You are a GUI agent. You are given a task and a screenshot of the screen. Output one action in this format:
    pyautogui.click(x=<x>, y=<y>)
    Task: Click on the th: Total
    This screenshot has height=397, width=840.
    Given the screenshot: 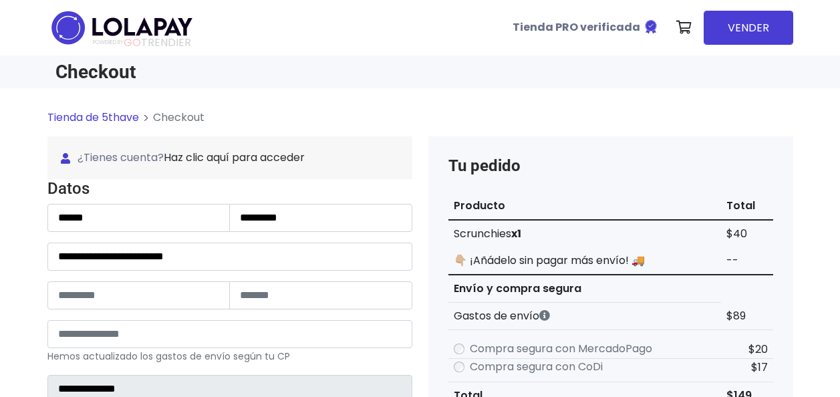 What is the action you would take?
    pyautogui.click(x=746, y=206)
    